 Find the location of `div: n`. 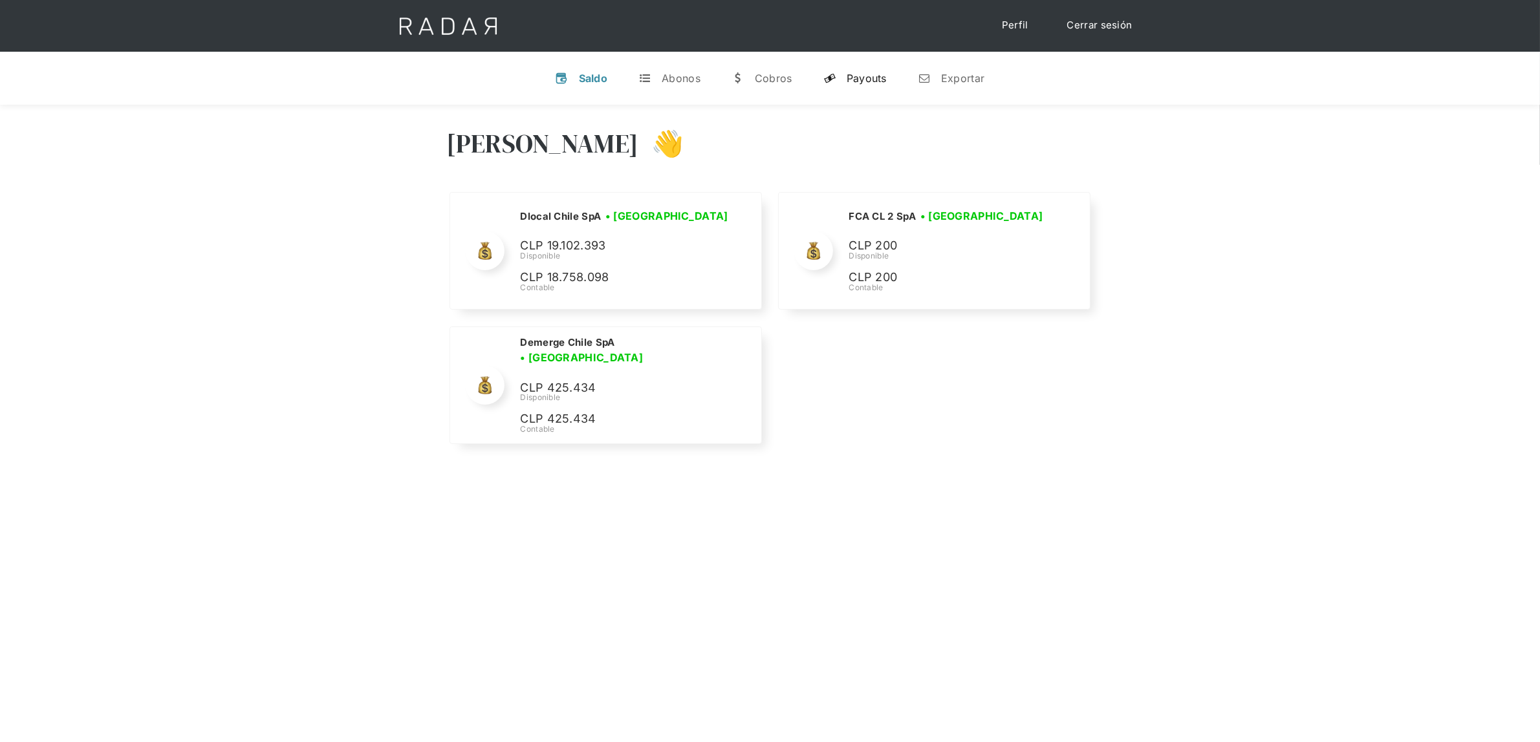

div: n is located at coordinates (924, 78).